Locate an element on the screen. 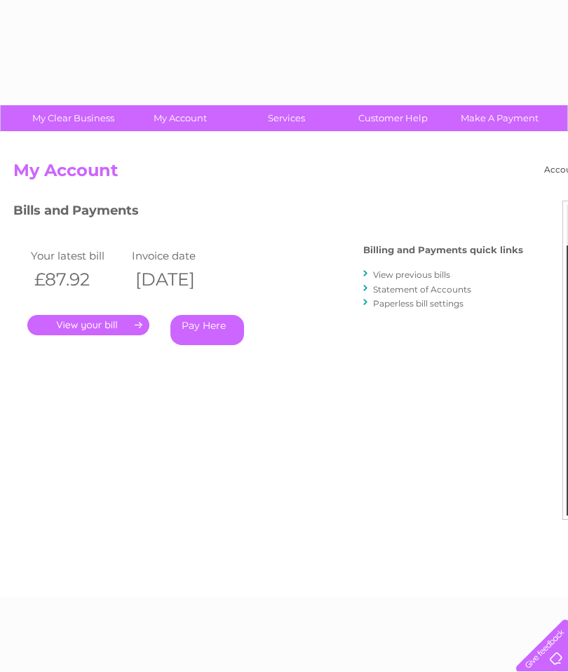 This screenshot has height=672, width=568. a: Services is located at coordinates (286, 118).